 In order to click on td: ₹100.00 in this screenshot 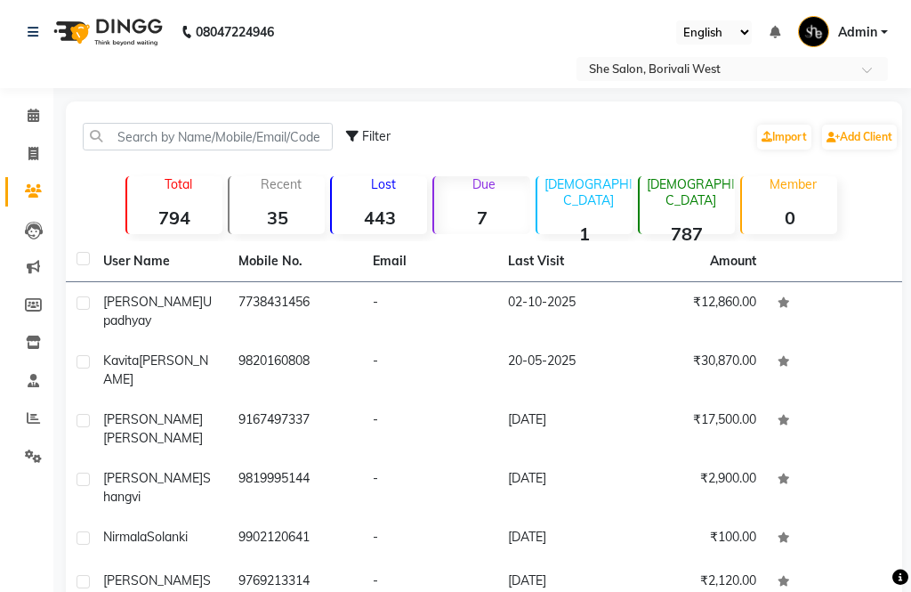, I will do `click(700, 538)`.